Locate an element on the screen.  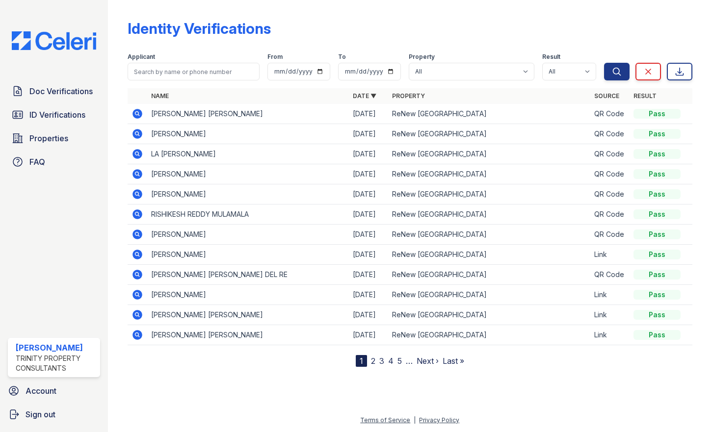
span: Sign out is located at coordinates (40, 414).